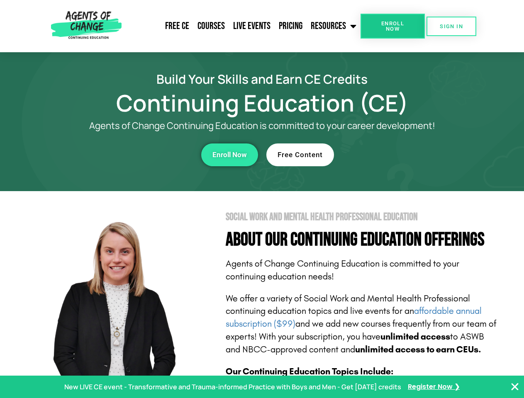 The width and height of the screenshot is (524, 398). Describe the element at coordinates (262, 126) in the screenshot. I see `p: Agents of Change Continuing Education is committed to your career development!` at that location.